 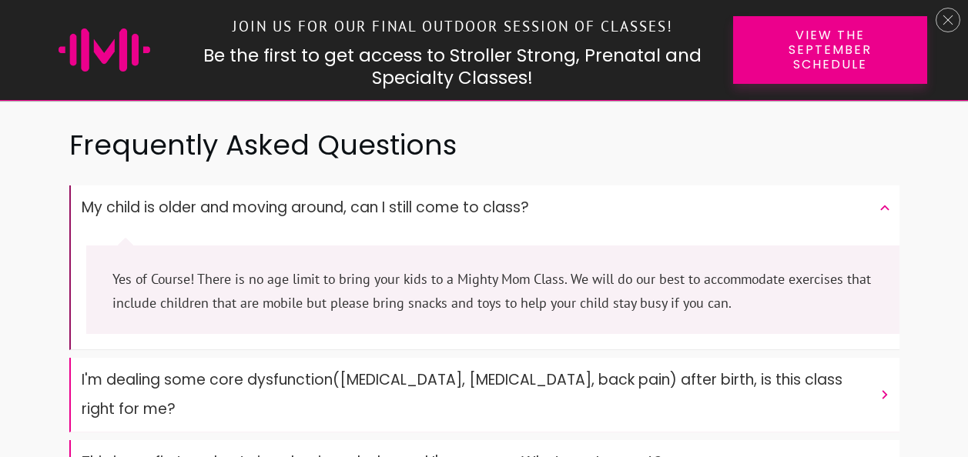 What do you see at coordinates (830, 50) in the screenshot?
I see `a: View the September Schedule` at bounding box center [830, 50].